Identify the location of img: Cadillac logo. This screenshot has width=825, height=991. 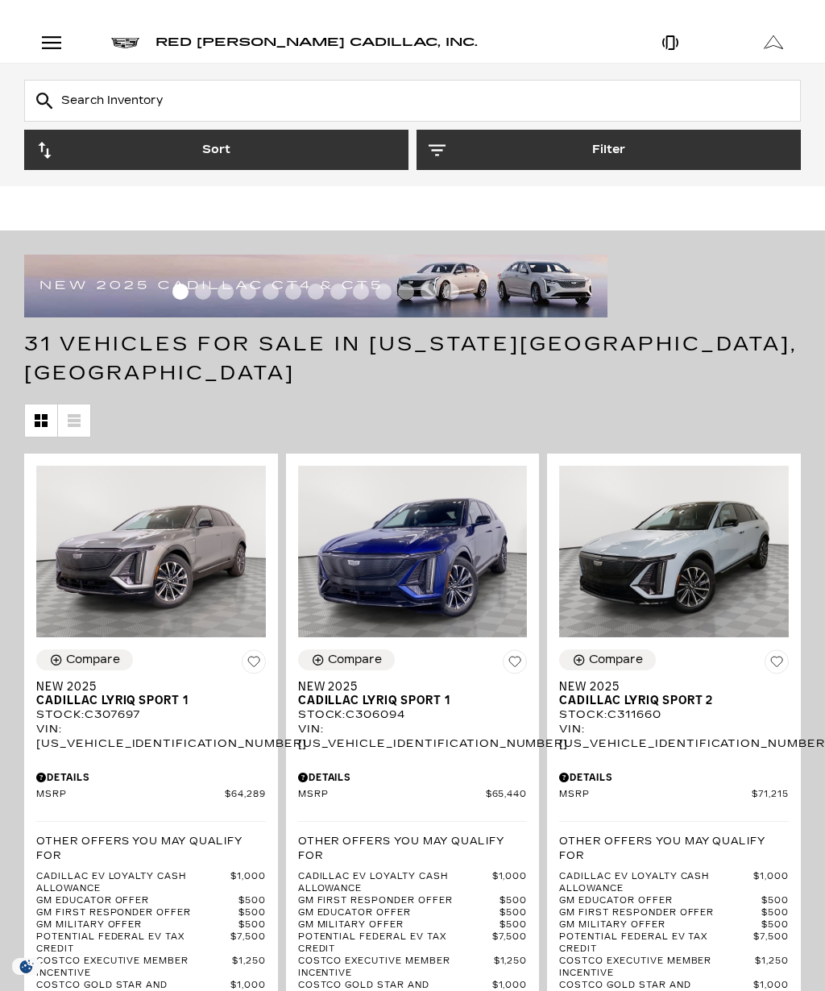
(125, 43).